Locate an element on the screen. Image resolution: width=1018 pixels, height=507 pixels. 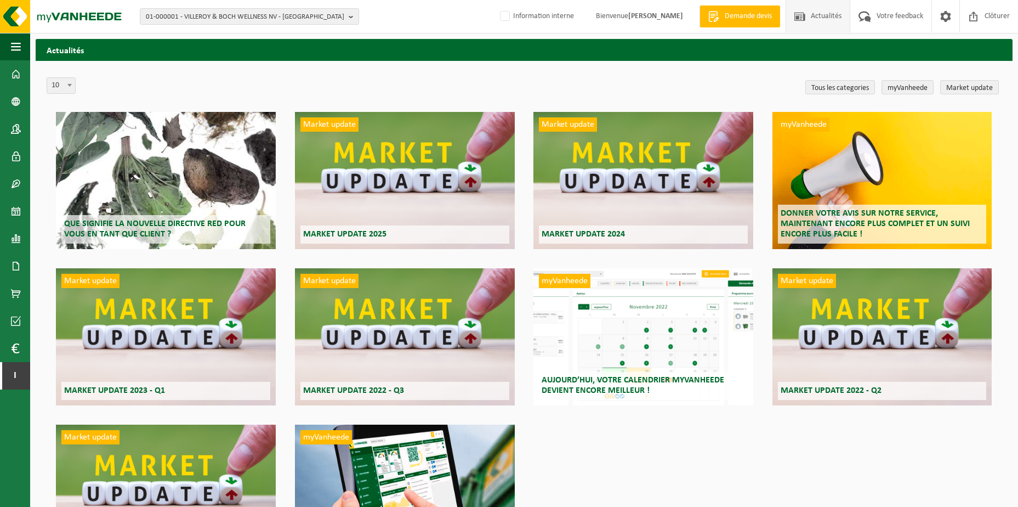
span: Market update 2022 - Q2 is located at coordinates (831, 391).